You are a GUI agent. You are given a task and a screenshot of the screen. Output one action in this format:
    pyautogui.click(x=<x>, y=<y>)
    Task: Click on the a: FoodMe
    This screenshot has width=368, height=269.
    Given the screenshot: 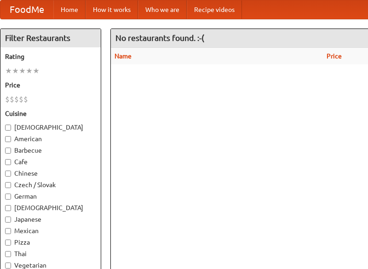 What is the action you would take?
    pyautogui.click(x=27, y=10)
    